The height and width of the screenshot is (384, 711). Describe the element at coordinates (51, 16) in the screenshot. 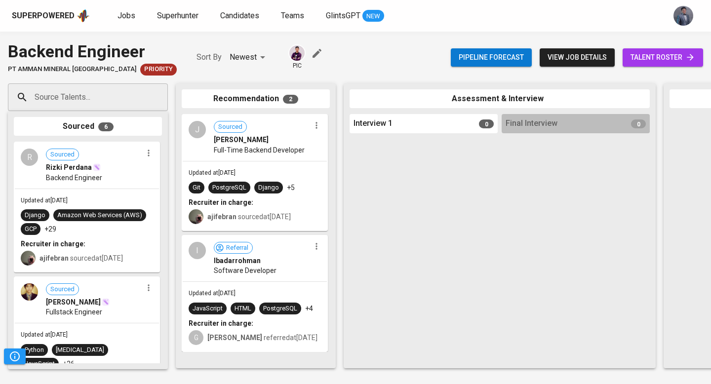

I see `a: Superpoweredapp logo` at that location.